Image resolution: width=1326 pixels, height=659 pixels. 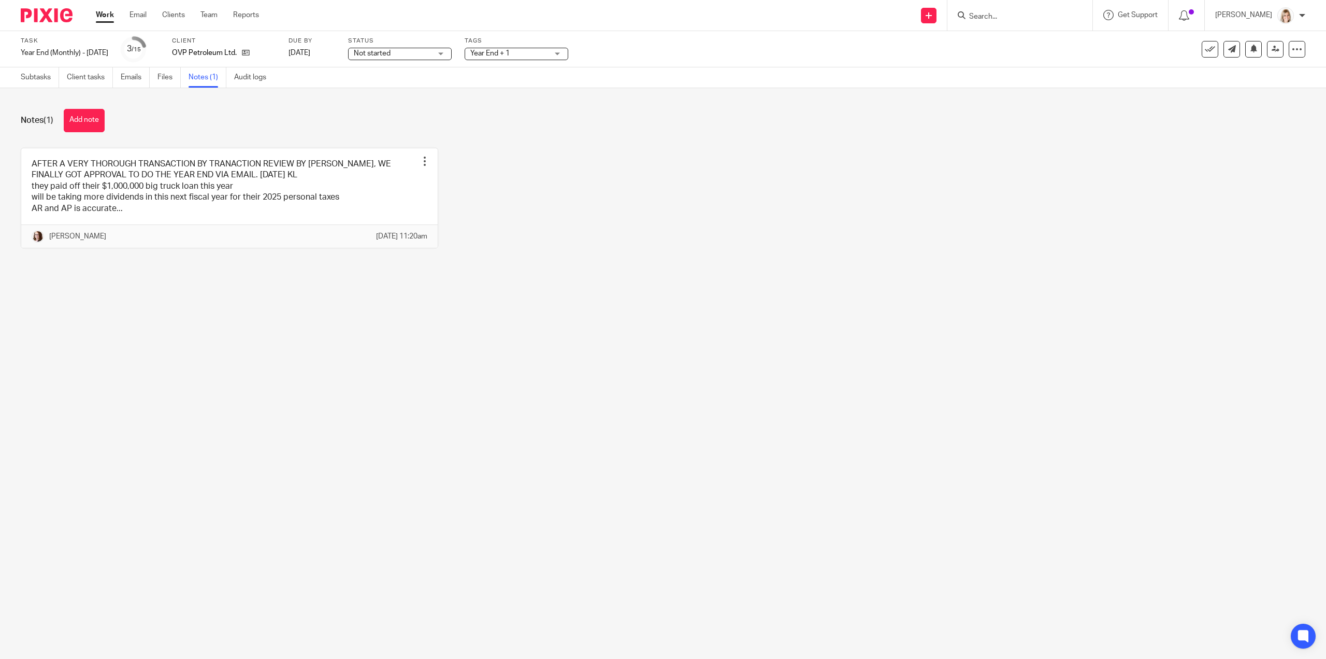 I want to click on h1: Notes, so click(x=37, y=120).